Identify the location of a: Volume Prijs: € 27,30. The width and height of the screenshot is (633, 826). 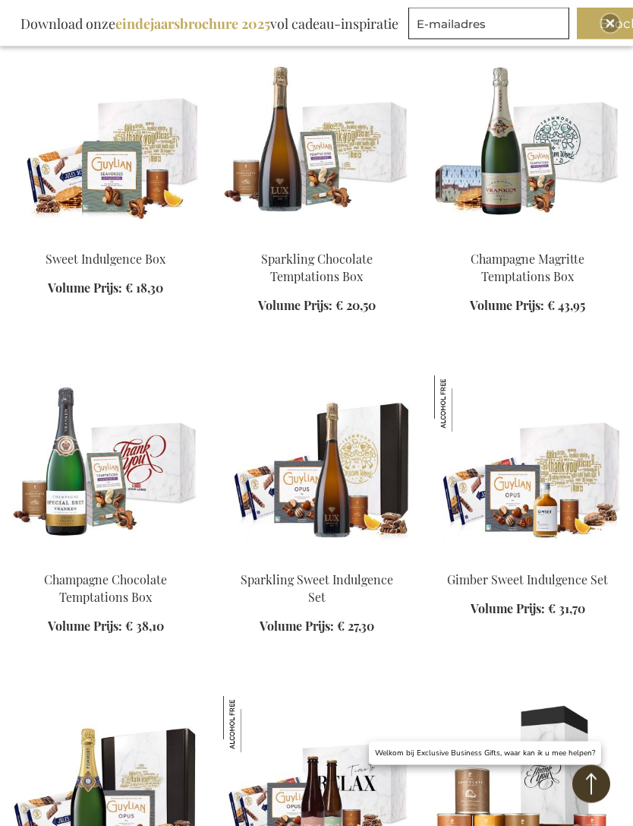
(317, 627).